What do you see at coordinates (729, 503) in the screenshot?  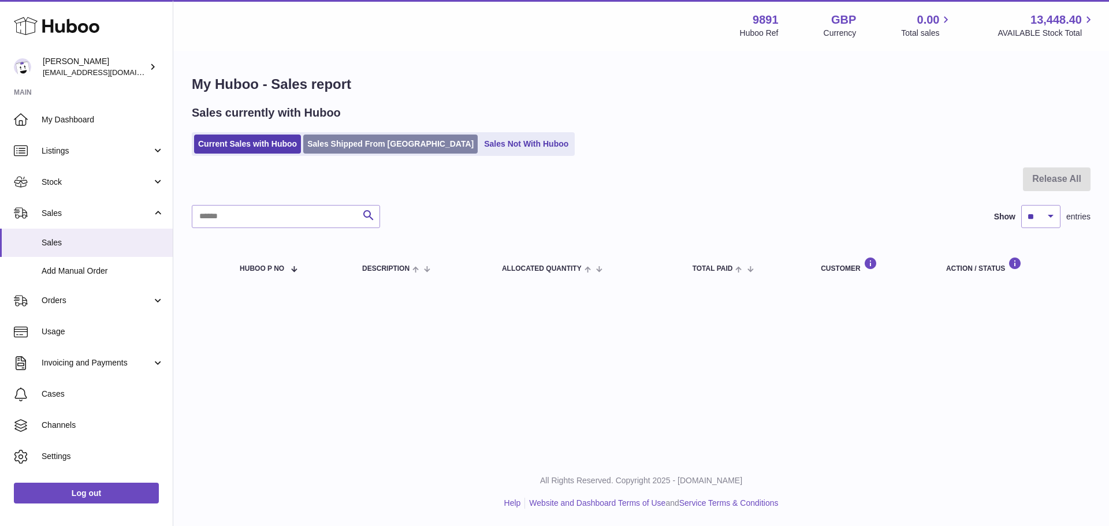 I see `a: Service Terms & Conditions` at bounding box center [729, 503].